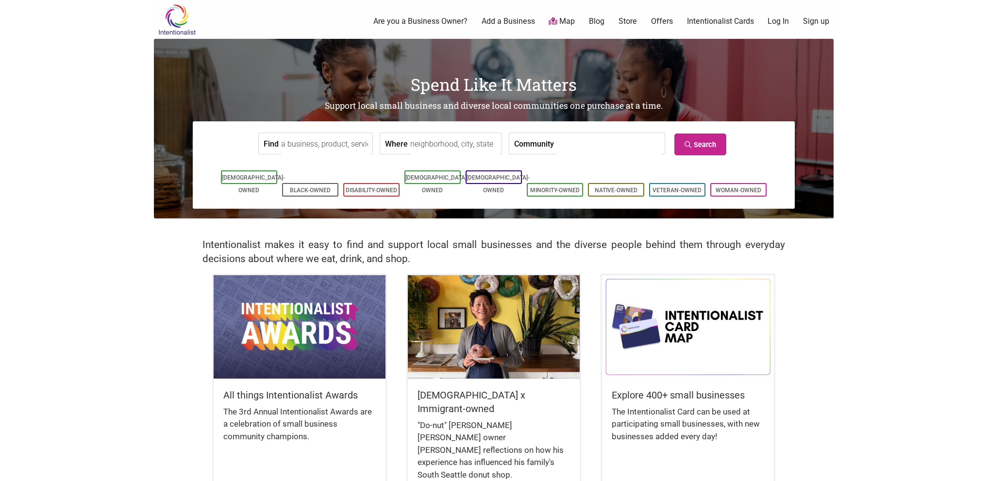 This screenshot has width=987, height=481. What do you see at coordinates (508, 21) in the screenshot?
I see `a: Add a Business` at bounding box center [508, 21].